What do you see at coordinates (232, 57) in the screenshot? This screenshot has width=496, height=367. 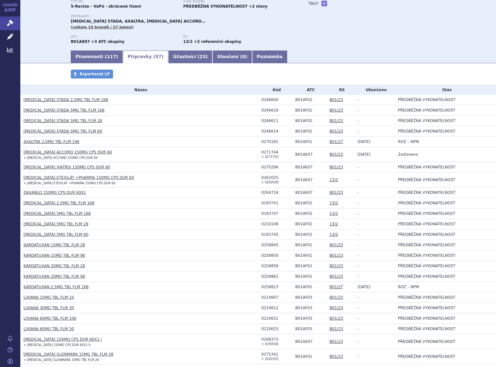 I see `a: Sloučení (0)` at bounding box center [232, 57].